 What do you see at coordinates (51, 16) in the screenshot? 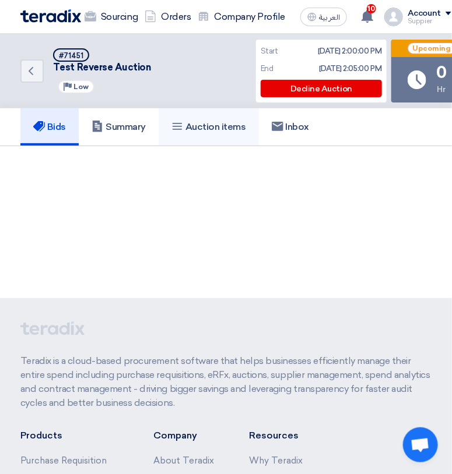
I see `img: Teradix logo` at bounding box center [51, 16].